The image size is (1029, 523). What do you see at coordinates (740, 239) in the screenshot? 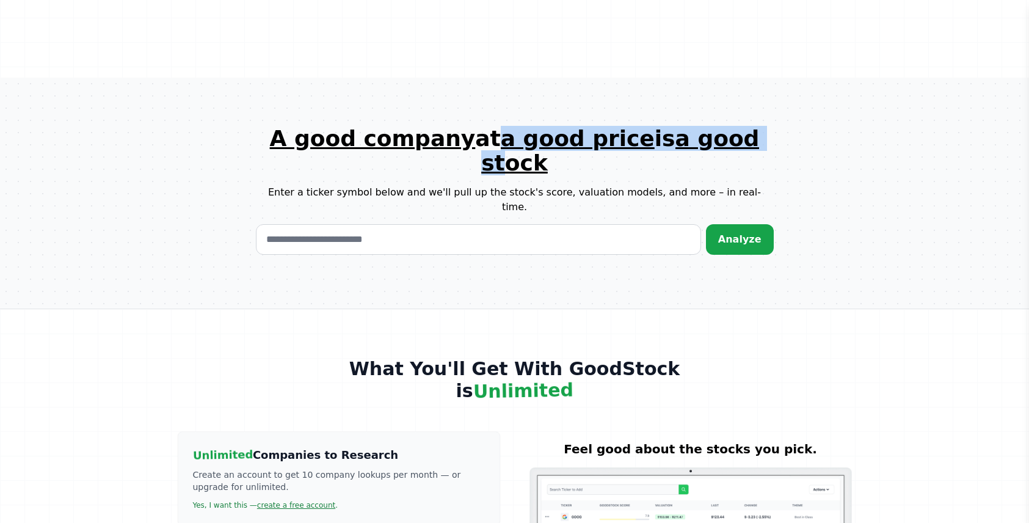
I see `span: Analyze` at bounding box center [740, 239].